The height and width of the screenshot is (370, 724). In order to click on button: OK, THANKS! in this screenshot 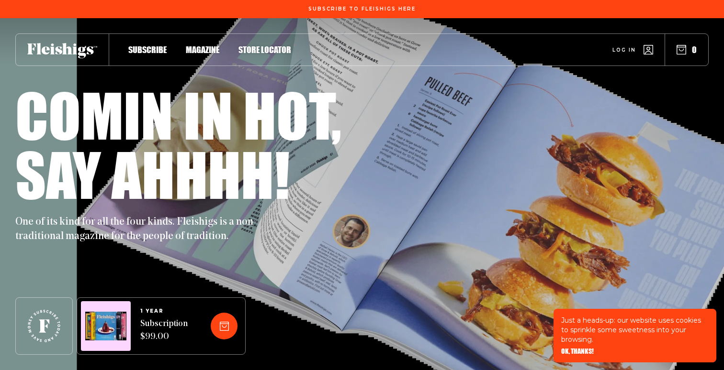, I will do `click(577, 352)`.